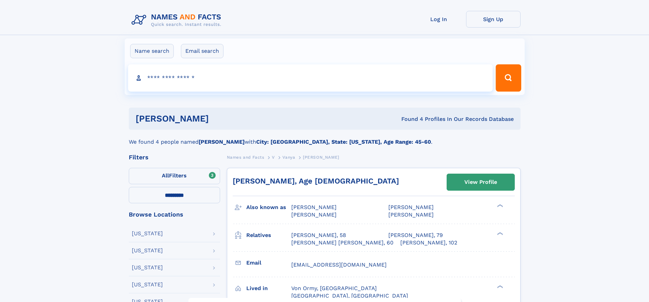 This screenshot has width=649, height=302. What do you see at coordinates (273, 157) in the screenshot?
I see `a: V` at bounding box center [273, 157].